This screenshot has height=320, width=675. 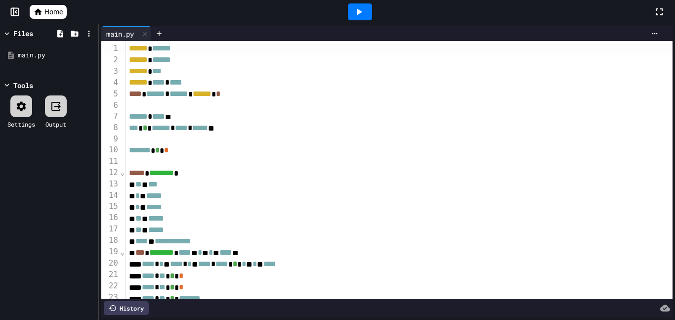 I want to click on div: 11, so click(x=110, y=161).